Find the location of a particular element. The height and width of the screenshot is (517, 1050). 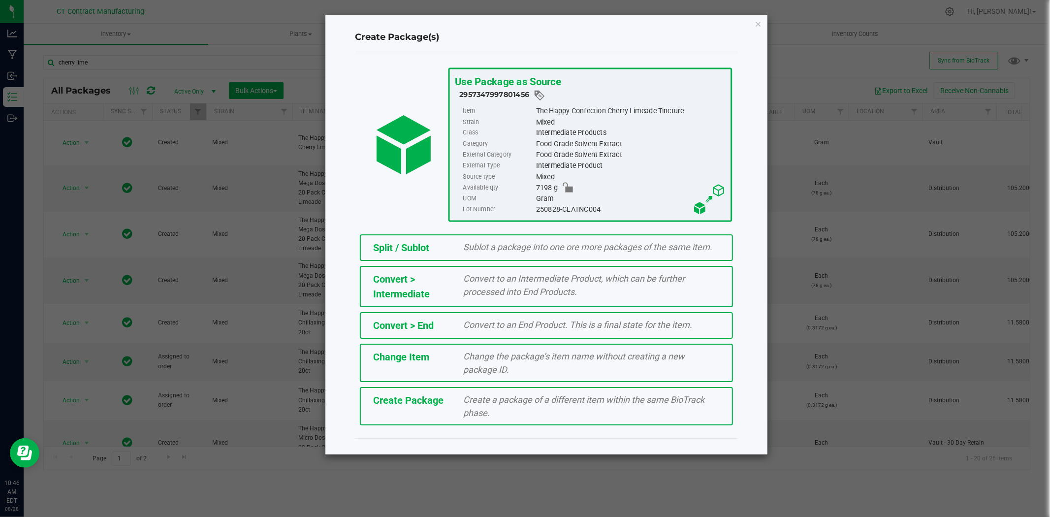

span: Use Package as Source is located at coordinates (508, 82).